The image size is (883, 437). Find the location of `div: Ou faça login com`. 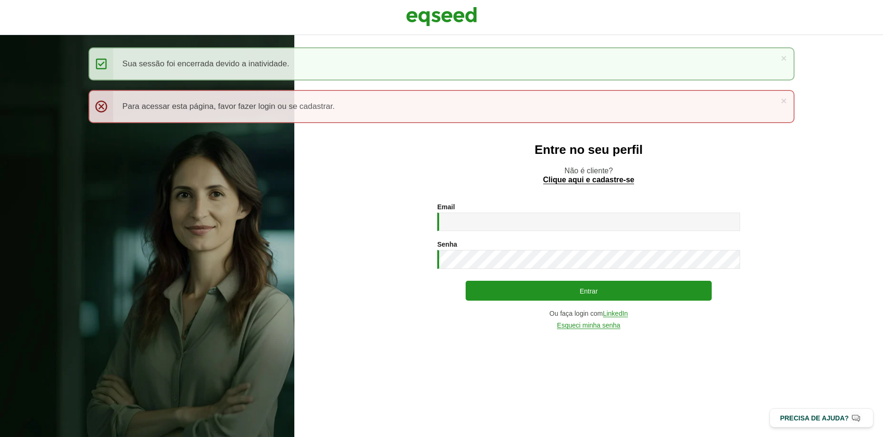

div: Ou faça login com is located at coordinates (589, 313).